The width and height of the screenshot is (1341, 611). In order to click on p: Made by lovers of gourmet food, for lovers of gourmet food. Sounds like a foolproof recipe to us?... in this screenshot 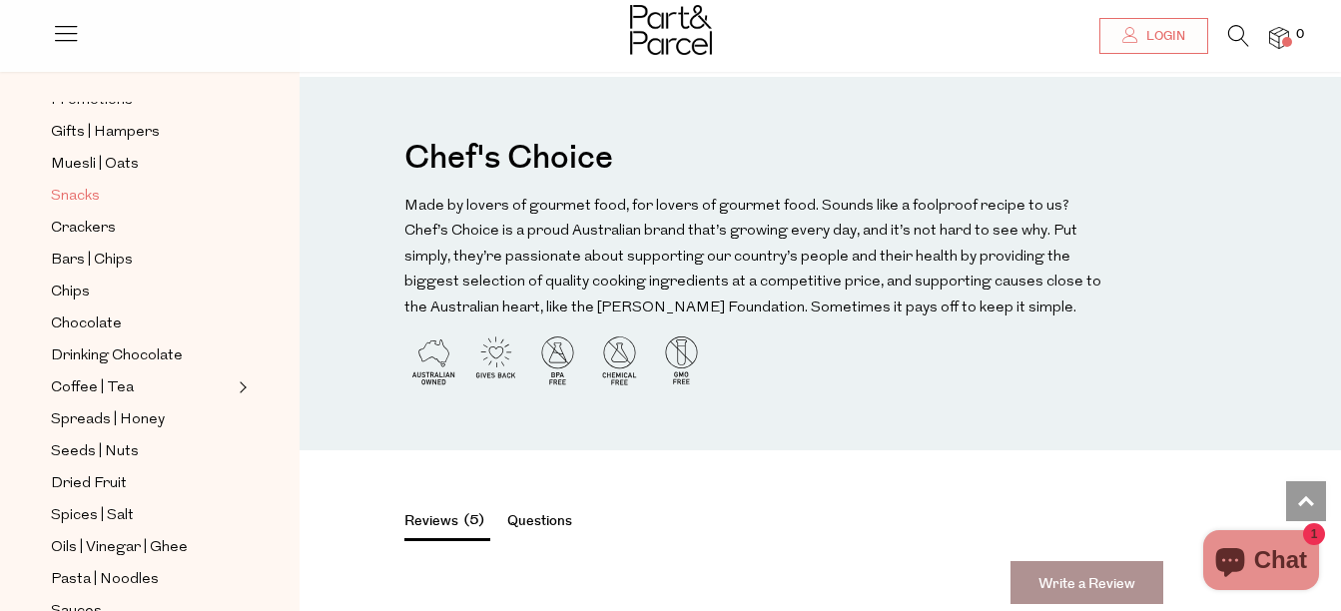, I will do `click(753, 258)`.